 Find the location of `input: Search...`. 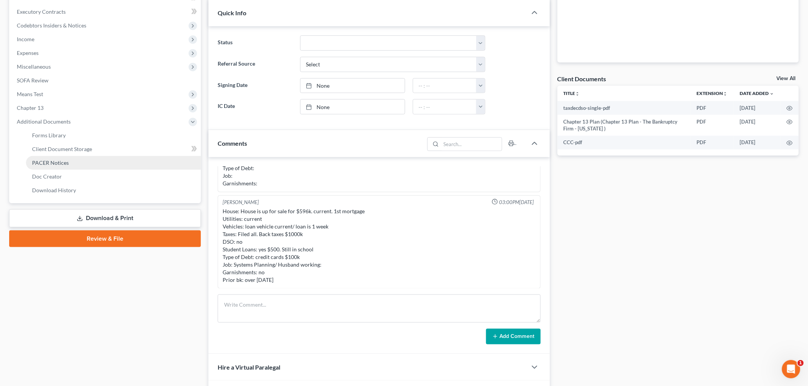

input: Search... is located at coordinates (471, 144).